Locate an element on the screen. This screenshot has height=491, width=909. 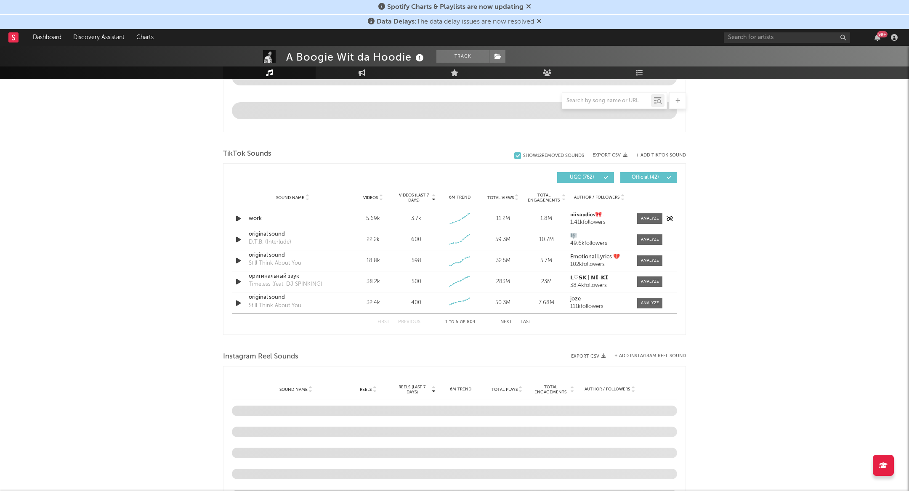
a: 𝐧𝐢𝐢𝐱𝐚𝐮𝐝𝐢𝐨𝐬🎀 . is located at coordinates (599, 215).